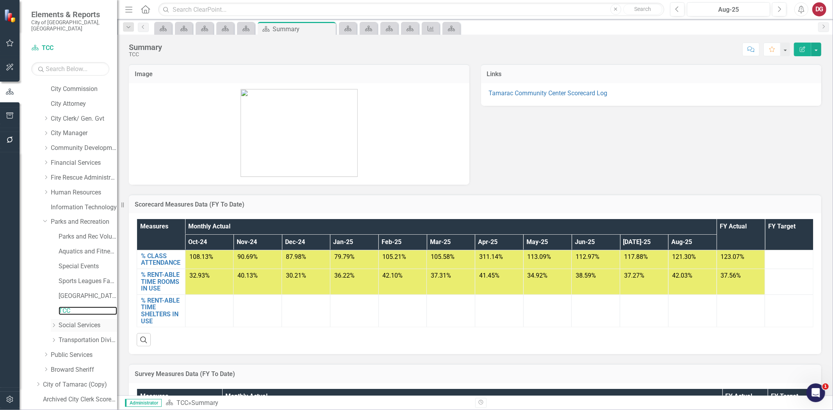 This screenshot has height=410, width=833. I want to click on a: Tamarac Community Center Scorecard Log, so click(548, 93).